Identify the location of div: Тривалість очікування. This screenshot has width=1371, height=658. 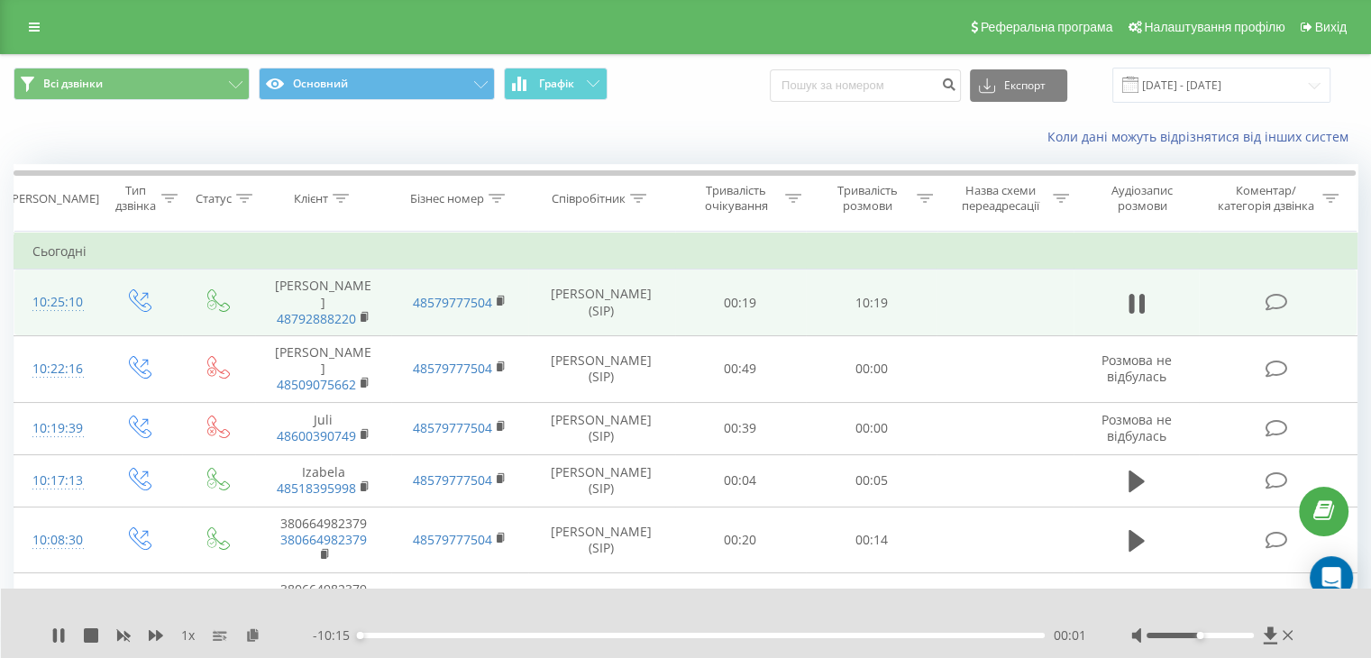
(736, 198).